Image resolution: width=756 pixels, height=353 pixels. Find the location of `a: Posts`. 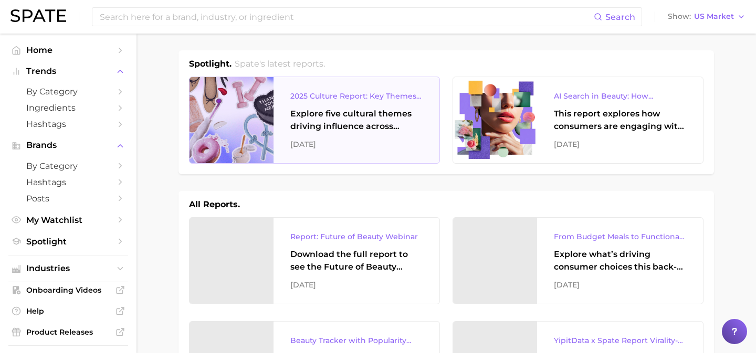

a: Posts is located at coordinates (68, 198).